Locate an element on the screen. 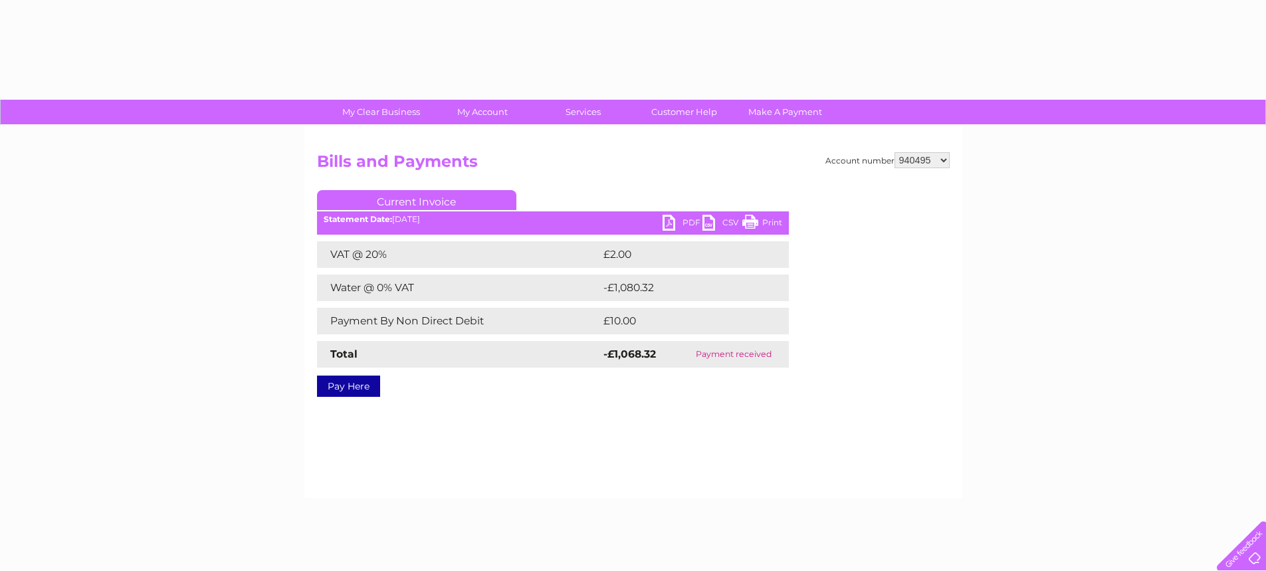 This screenshot has width=1266, height=571. a: Current Invoice is located at coordinates (417, 200).